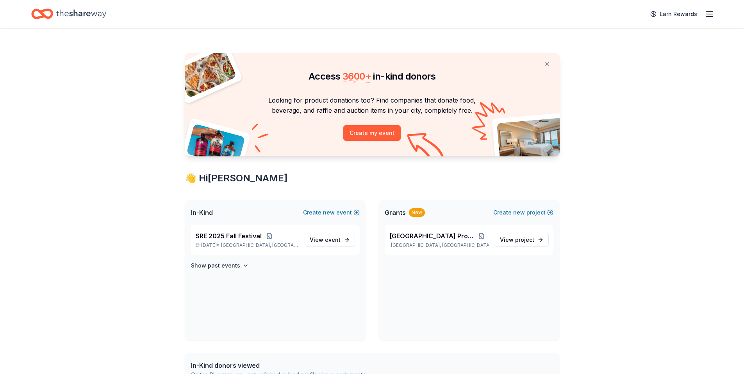 The image size is (744, 374). Describe the element at coordinates (279, 366) in the screenshot. I see `div: In-Kind donors viewed` at that location.